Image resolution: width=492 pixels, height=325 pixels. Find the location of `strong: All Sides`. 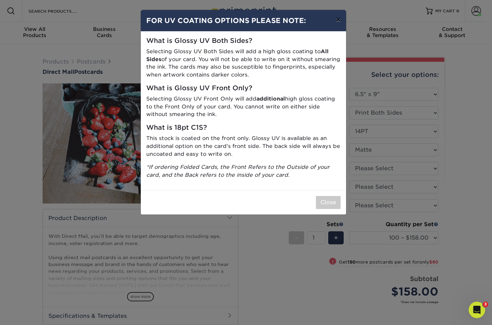

strong: All Sides is located at coordinates (237, 55).